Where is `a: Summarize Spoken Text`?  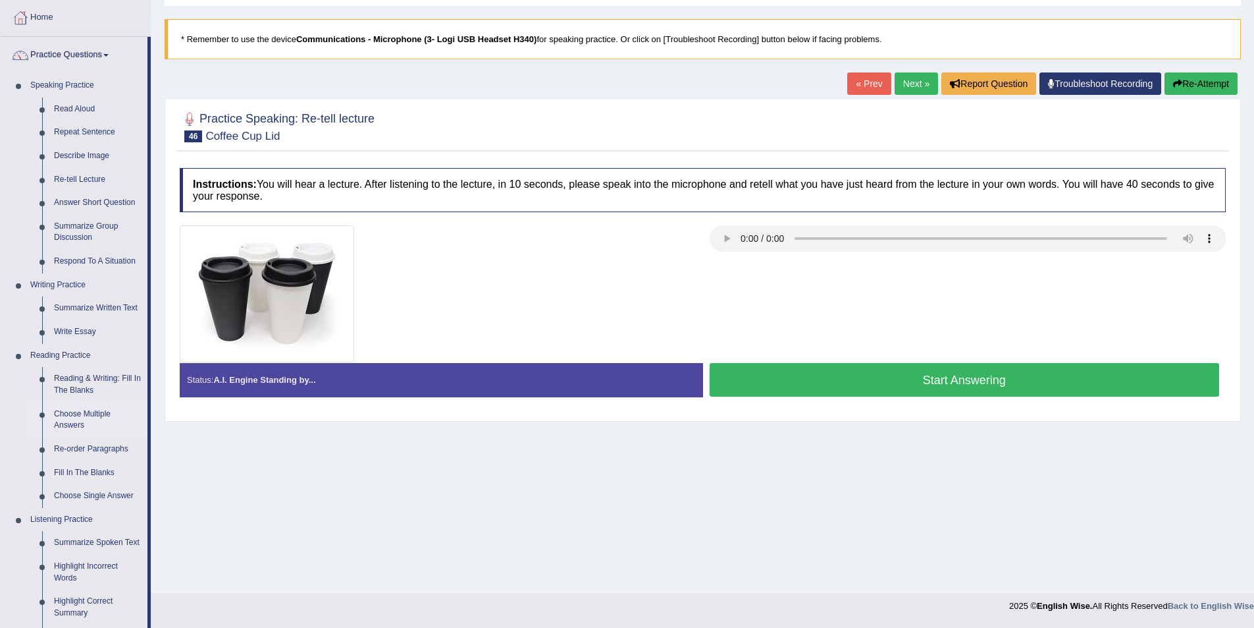 a: Summarize Spoken Text is located at coordinates (97, 543).